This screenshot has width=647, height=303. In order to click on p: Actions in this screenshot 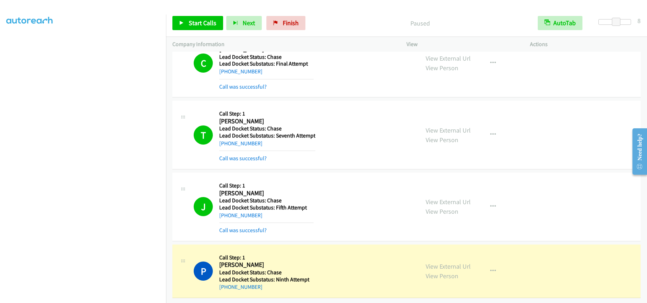, I will do `click(586, 44)`.